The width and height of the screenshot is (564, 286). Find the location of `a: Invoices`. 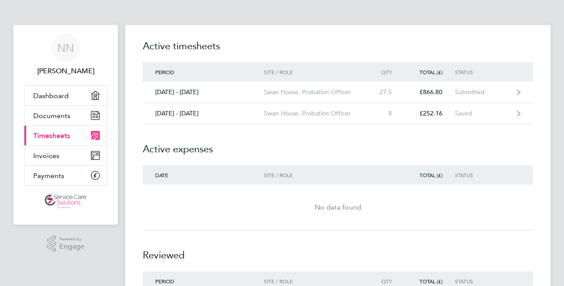

a: Invoices is located at coordinates (66, 155).